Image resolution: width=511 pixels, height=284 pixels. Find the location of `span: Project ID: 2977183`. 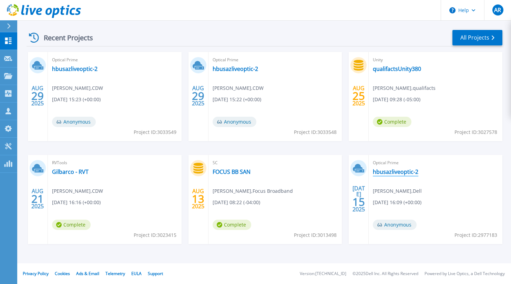

span: Project ID: 2977183 is located at coordinates (475, 235).